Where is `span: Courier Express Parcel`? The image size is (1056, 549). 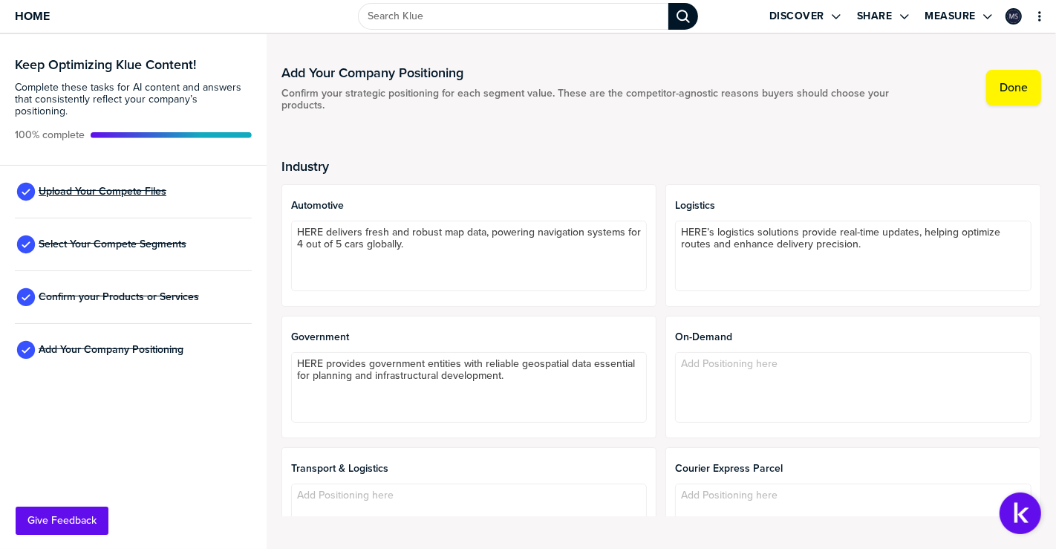
span: Courier Express Parcel is located at coordinates (853, 468).